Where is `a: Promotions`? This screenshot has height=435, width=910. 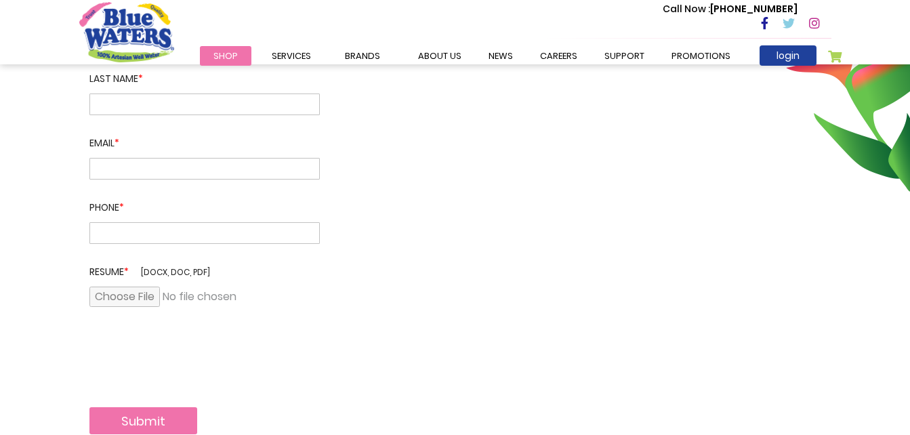
a: Promotions is located at coordinates (701, 56).